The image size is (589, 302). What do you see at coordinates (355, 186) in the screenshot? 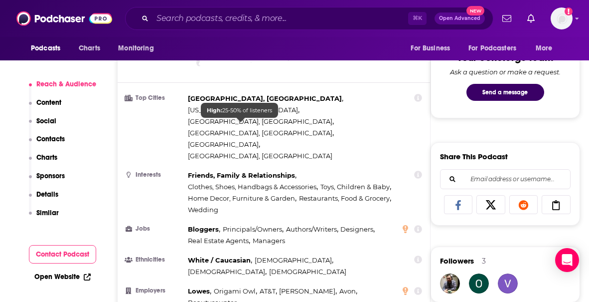
I see `span: Toys, Children & Baby` at bounding box center [355, 186].